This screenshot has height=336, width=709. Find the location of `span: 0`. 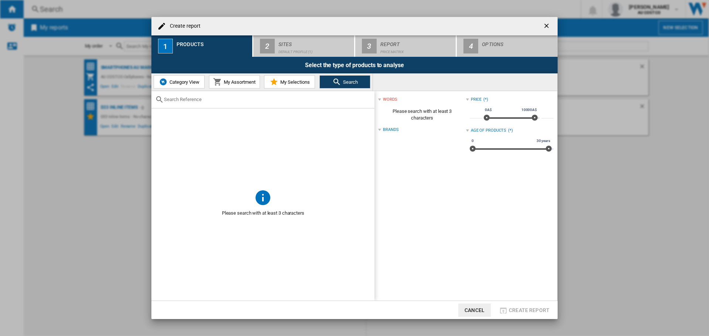

span: 0 is located at coordinates (473, 141).